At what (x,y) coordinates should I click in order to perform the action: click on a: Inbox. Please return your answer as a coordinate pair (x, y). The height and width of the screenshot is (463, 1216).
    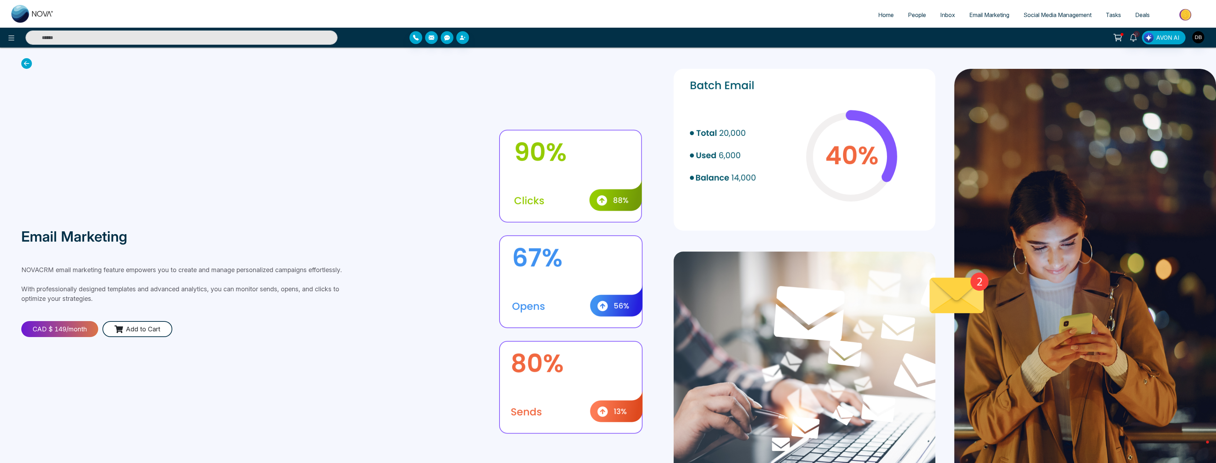
    Looking at the image, I should click on (948, 15).